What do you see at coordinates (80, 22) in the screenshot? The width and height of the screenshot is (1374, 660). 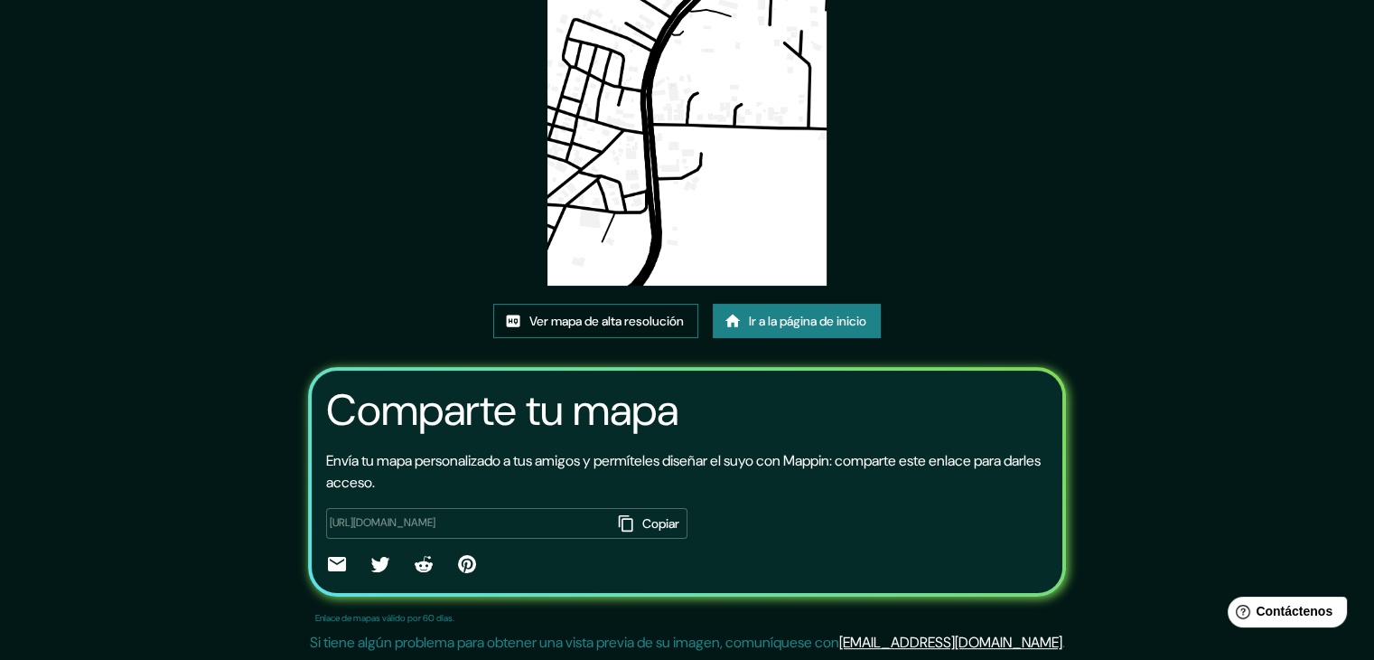 I see `font: Contáctenos` at bounding box center [80, 22].